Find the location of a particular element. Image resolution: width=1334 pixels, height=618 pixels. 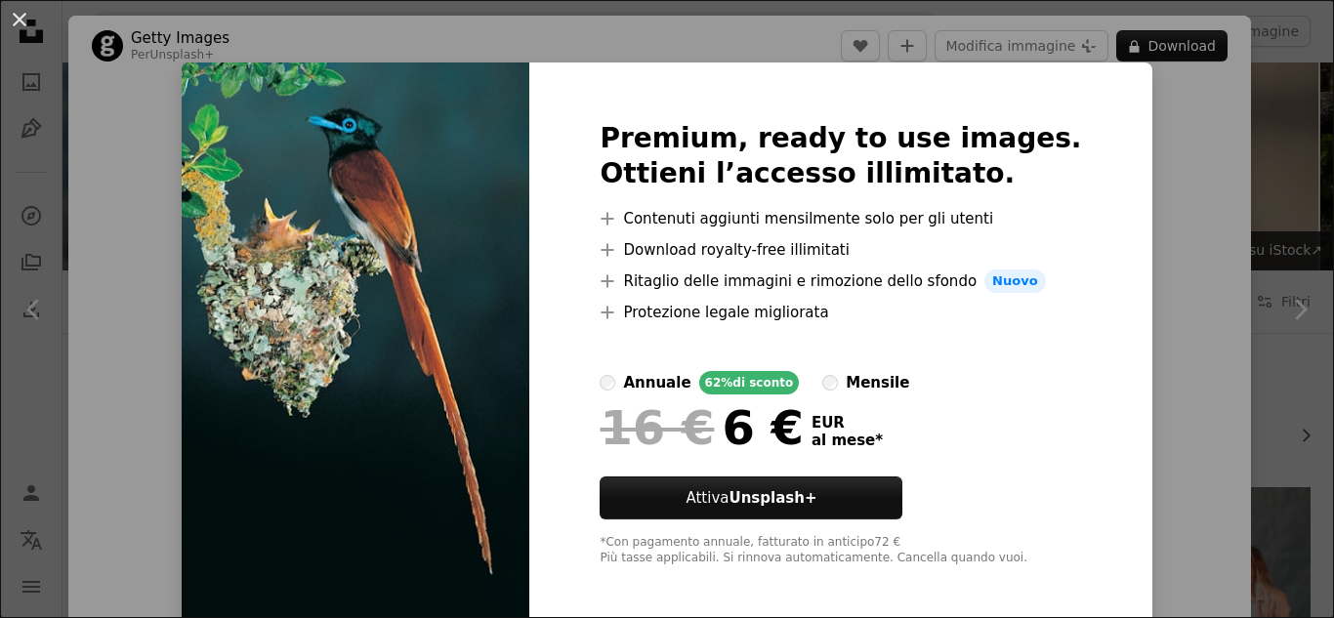

li: Download royalty-free illimitati is located at coordinates (840, 250).